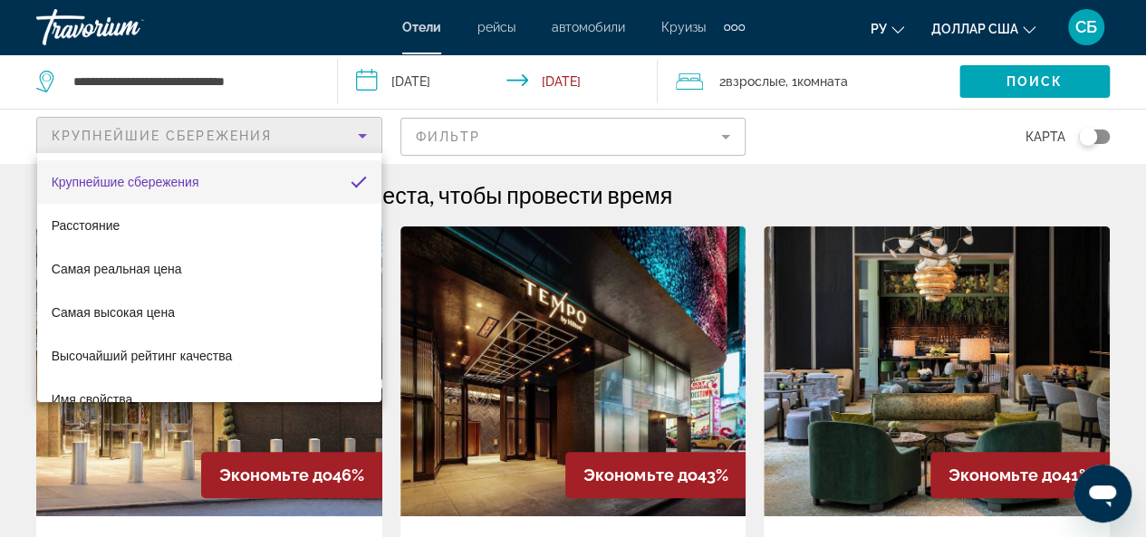 The width and height of the screenshot is (1146, 537). Describe the element at coordinates (86, 226) in the screenshot. I see `font: Расстояние` at that location.